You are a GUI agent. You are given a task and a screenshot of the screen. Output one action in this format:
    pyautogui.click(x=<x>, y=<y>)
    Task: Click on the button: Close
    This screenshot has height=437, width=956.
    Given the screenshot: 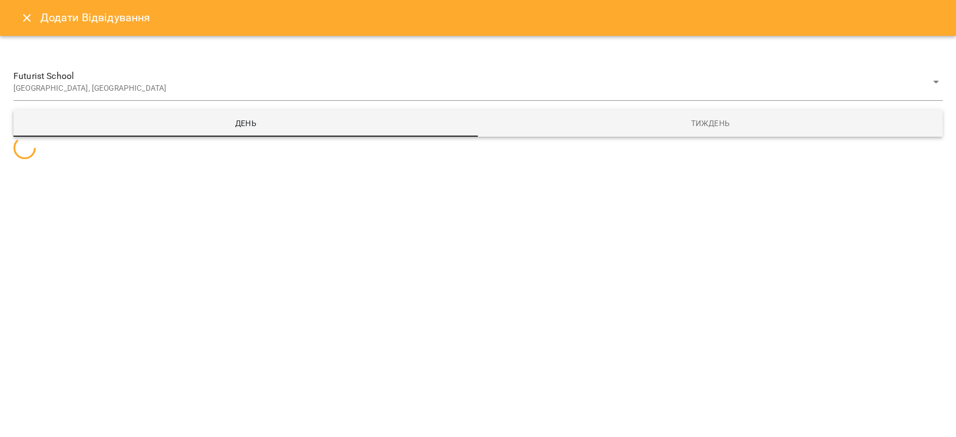 What is the action you would take?
    pyautogui.click(x=27, y=18)
    